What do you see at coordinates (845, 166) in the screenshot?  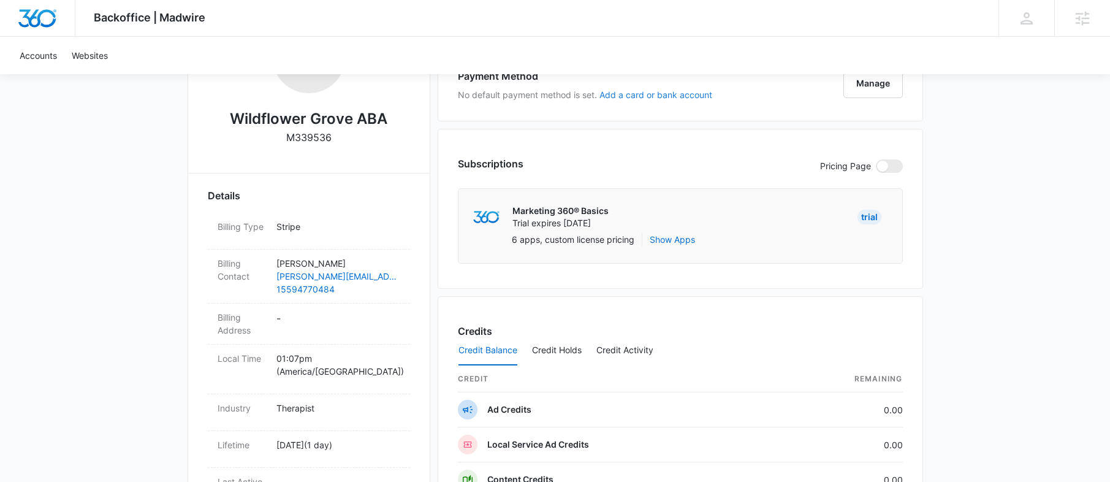 I see `p: Pricing Page` at bounding box center [845, 166].